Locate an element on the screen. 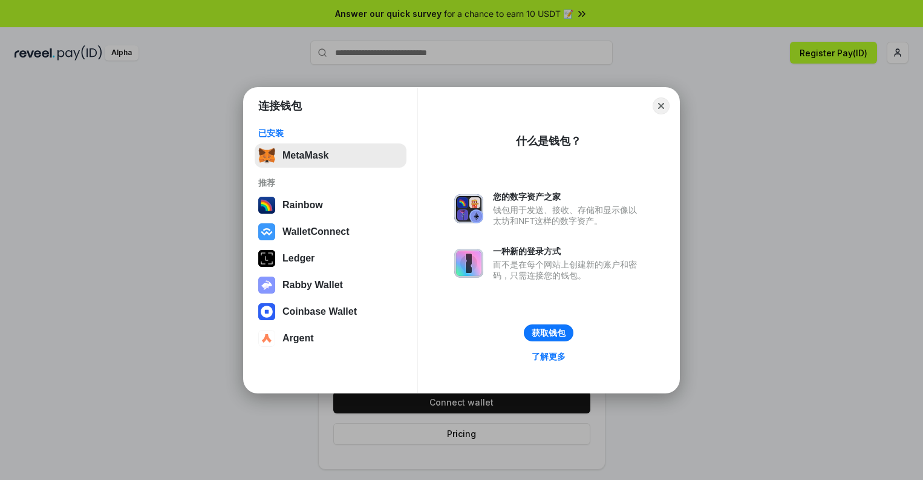 This screenshot has height=480, width=923. button: 获取钱包 is located at coordinates (548, 333).